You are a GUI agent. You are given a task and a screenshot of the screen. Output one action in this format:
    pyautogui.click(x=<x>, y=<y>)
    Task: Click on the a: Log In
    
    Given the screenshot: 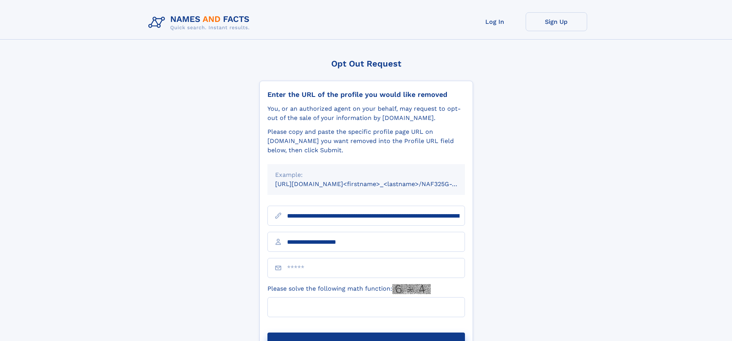 What is the action you would take?
    pyautogui.click(x=495, y=22)
    